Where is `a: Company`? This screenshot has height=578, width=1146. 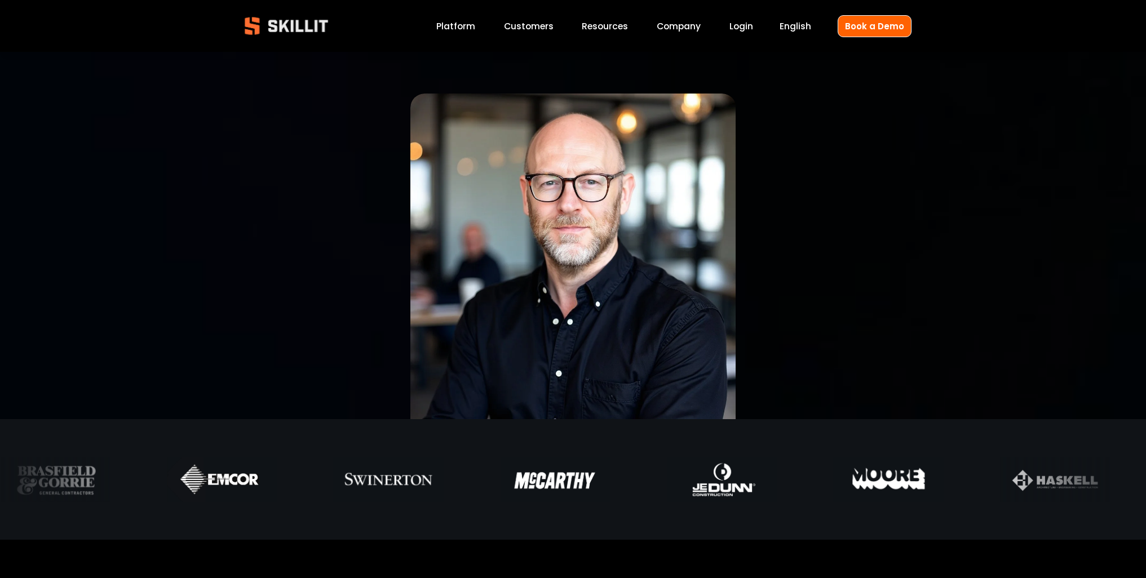
a: Company is located at coordinates (679, 26).